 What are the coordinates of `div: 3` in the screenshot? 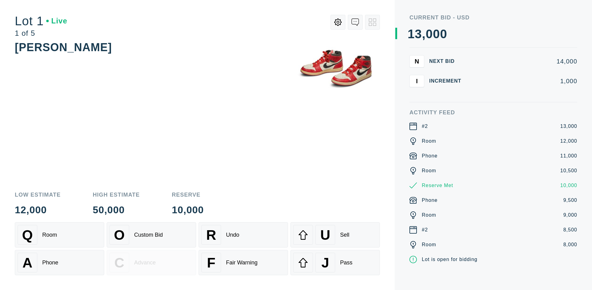 It's located at (418, 34).